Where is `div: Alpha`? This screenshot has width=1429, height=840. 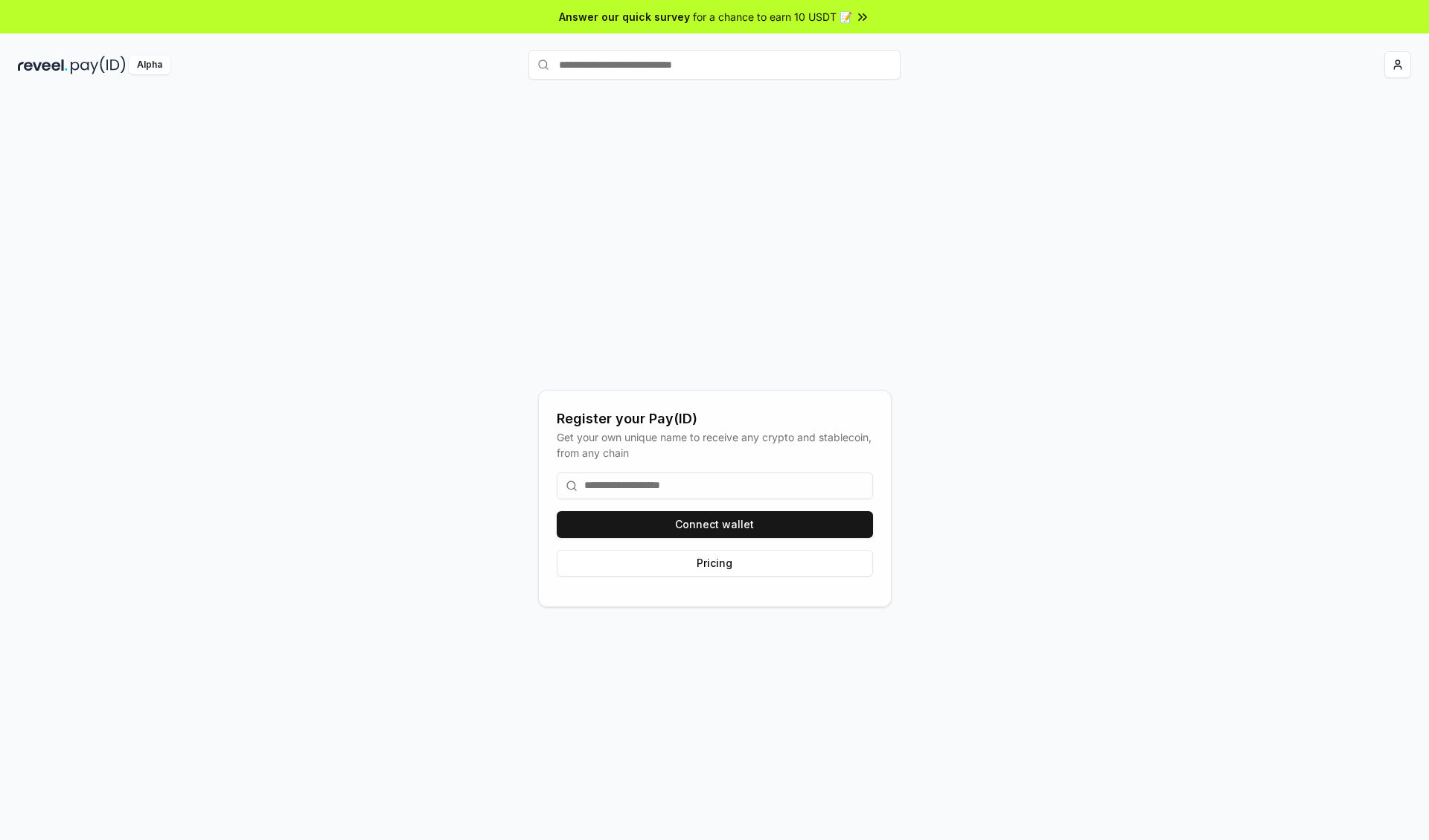
div: Alpha is located at coordinates (149, 64).